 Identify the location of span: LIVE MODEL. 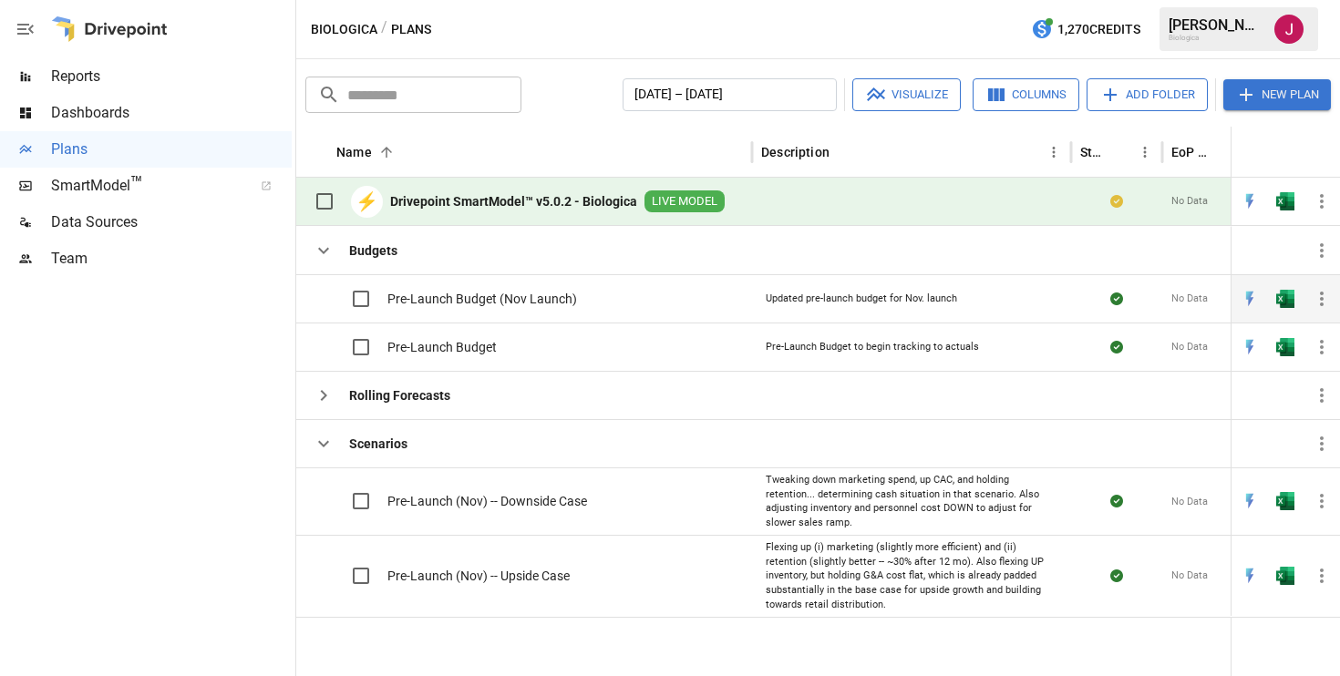
(685, 201).